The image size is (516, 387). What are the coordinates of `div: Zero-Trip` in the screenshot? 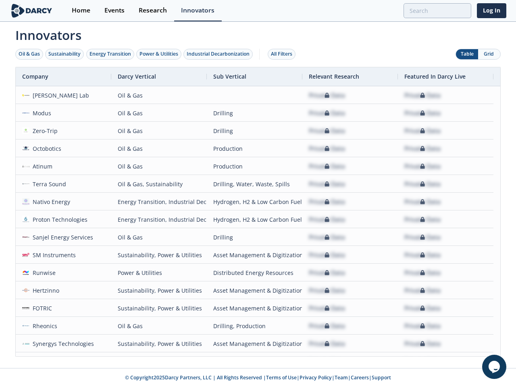 It's located at (44, 131).